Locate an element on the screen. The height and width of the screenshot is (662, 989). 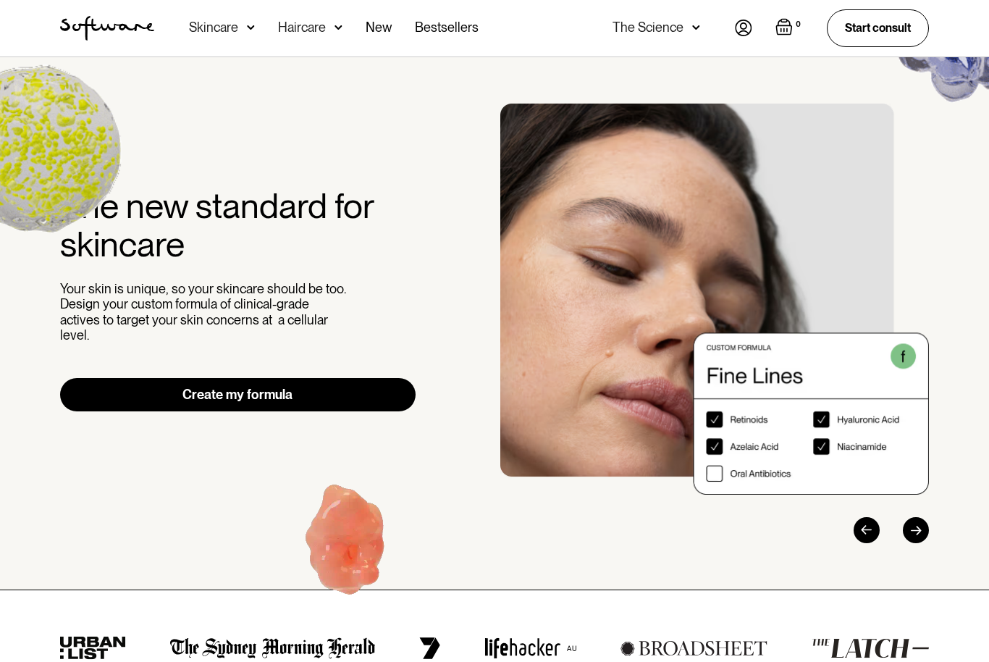
a: Open empty cart is located at coordinates (789, 28).